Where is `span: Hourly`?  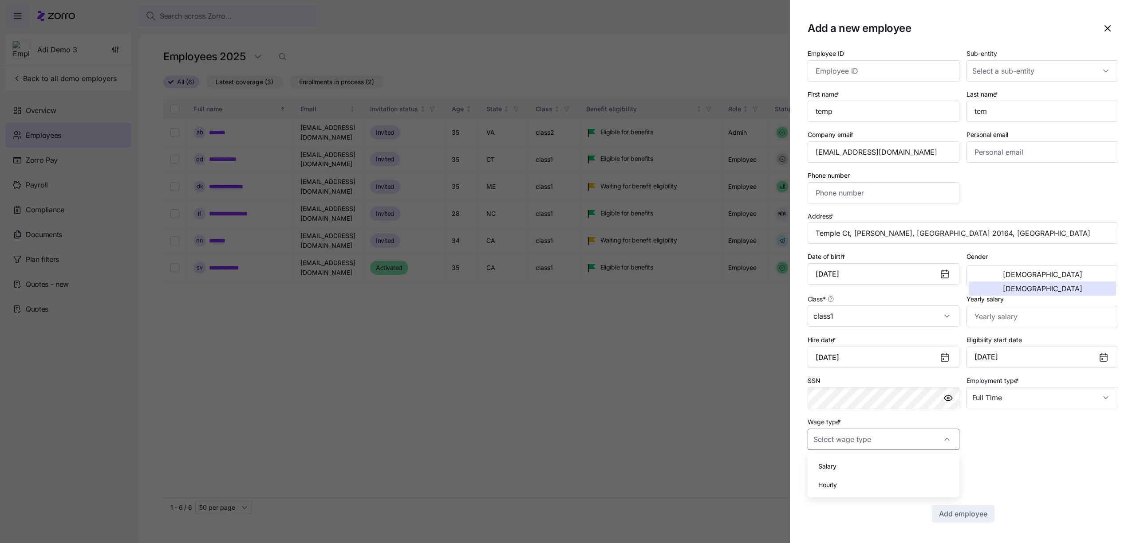
span: Hourly is located at coordinates (827, 485).